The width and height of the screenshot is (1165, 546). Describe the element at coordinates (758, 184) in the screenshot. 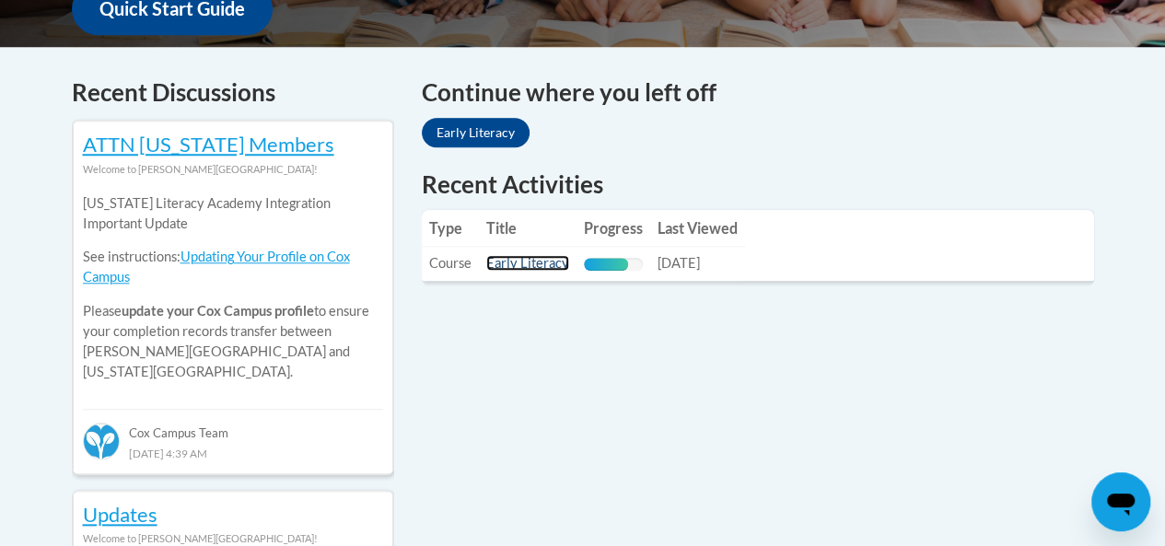

I see `h1: Recent Activities` at that location.